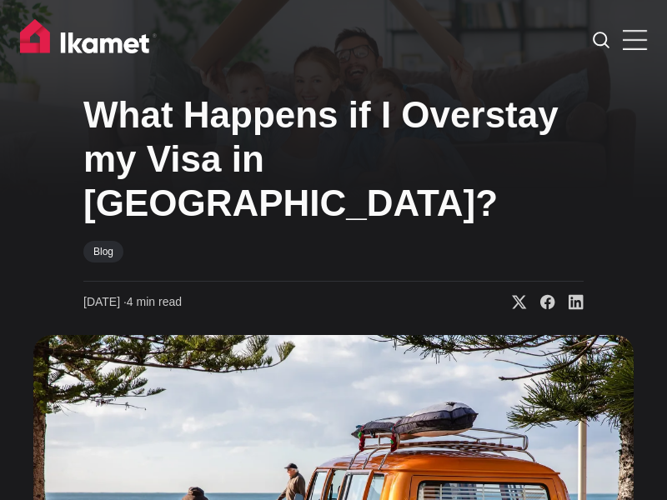 Image resolution: width=667 pixels, height=500 pixels. Describe the element at coordinates (570, 303) in the screenshot. I see `a: Share on Linkedin` at that location.